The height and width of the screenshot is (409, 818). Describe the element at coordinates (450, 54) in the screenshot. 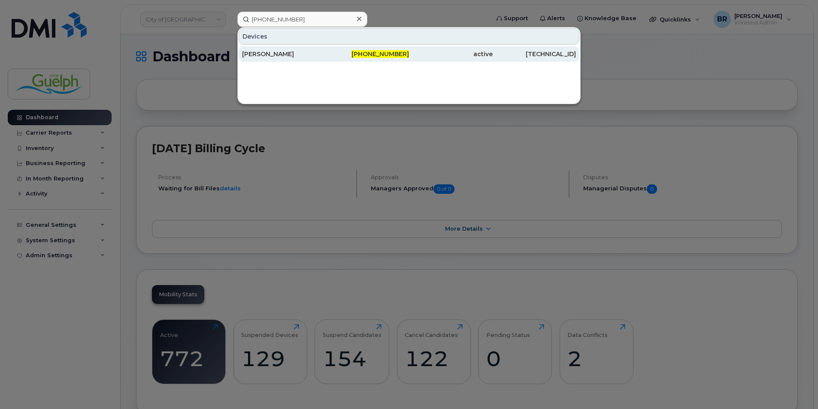

I see `div: active` at that location.